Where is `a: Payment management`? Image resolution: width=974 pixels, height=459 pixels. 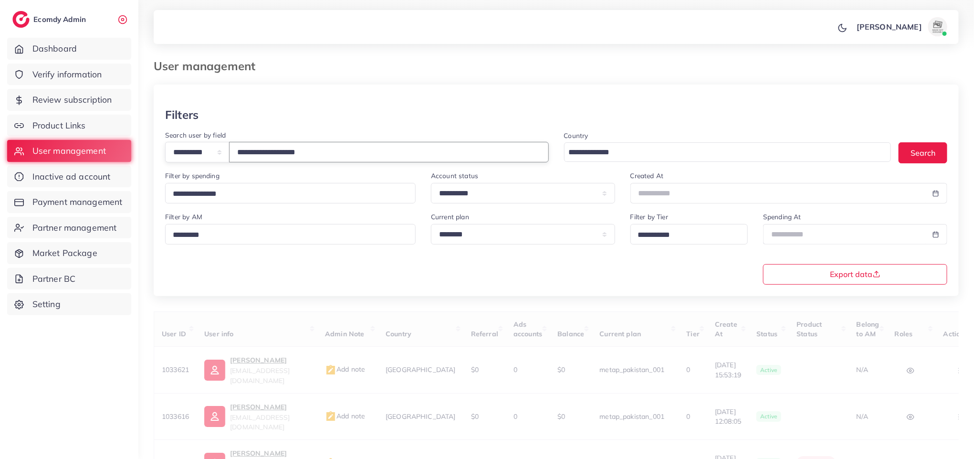
a: Payment management is located at coordinates (69, 202).